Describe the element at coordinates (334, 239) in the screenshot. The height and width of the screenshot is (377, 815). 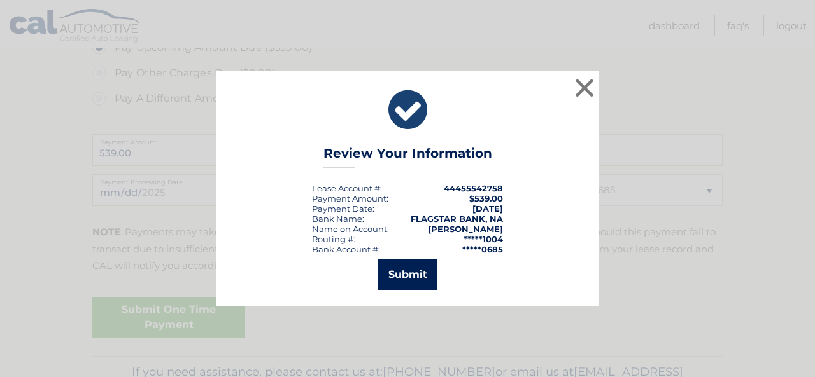
I see `div: Routing #:` at that location.